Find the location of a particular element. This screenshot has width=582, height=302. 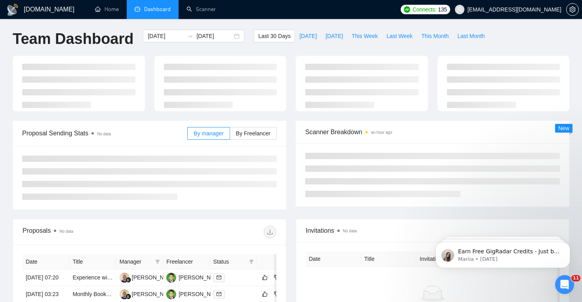

span: Last 30 Days is located at coordinates (274, 36).